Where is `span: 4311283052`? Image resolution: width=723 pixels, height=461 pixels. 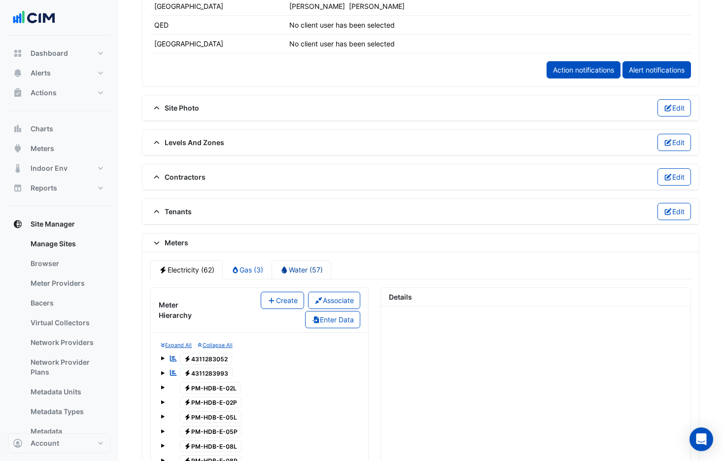
span: 4311283052 is located at coordinates (206, 359).